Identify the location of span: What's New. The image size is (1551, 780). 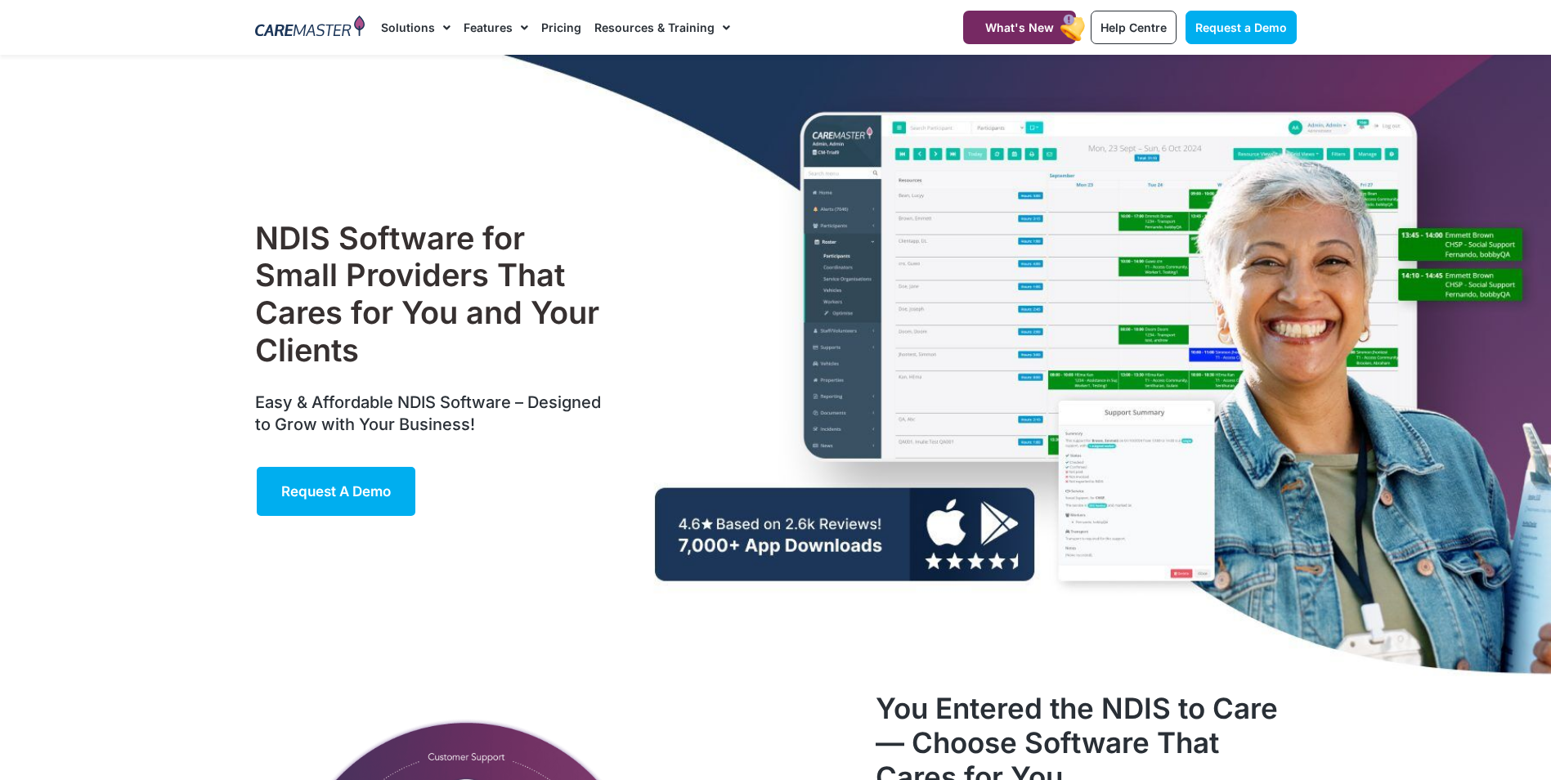
(1019, 27).